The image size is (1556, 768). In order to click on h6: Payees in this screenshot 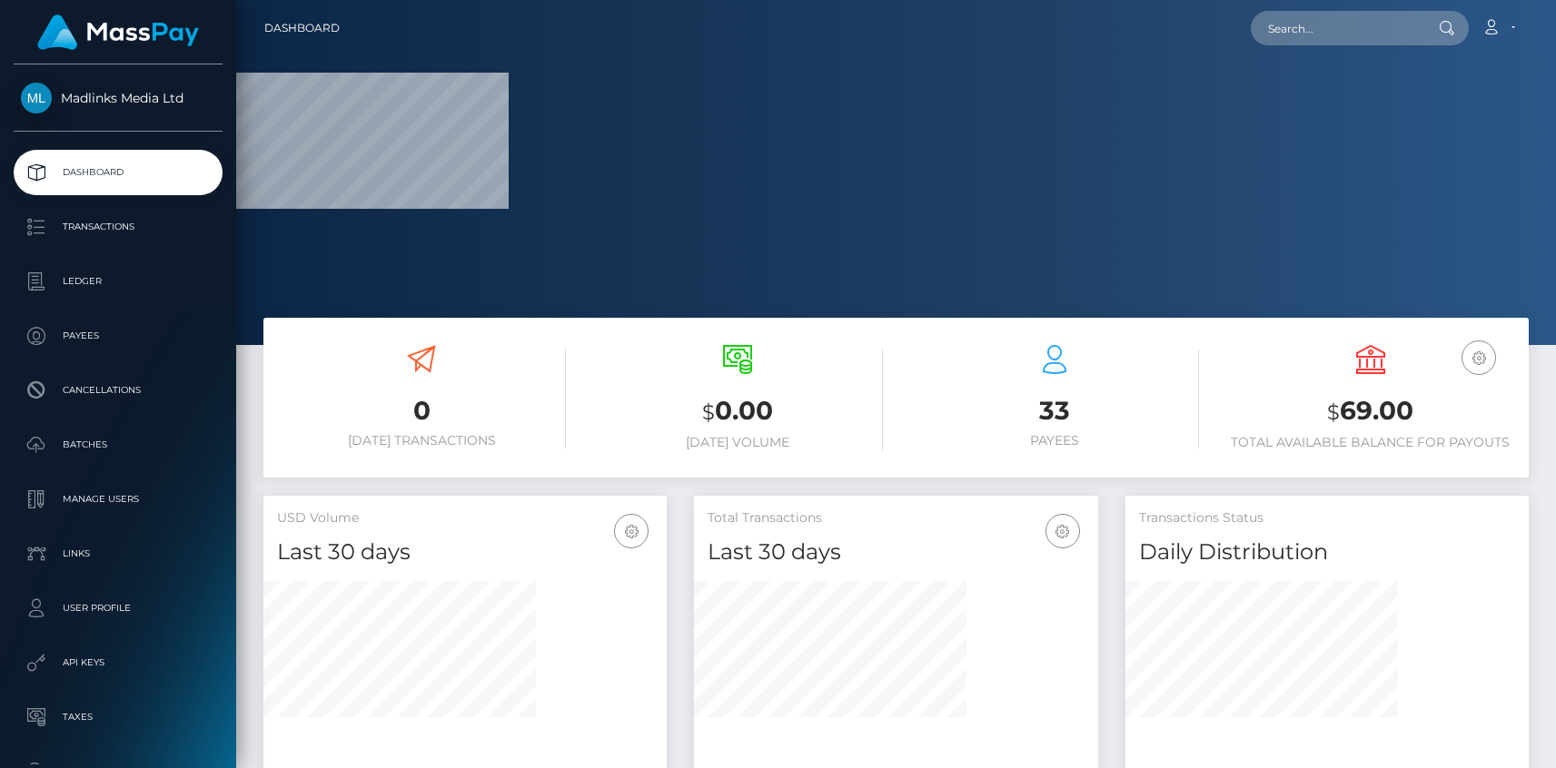, I will do `click(1055, 441)`.